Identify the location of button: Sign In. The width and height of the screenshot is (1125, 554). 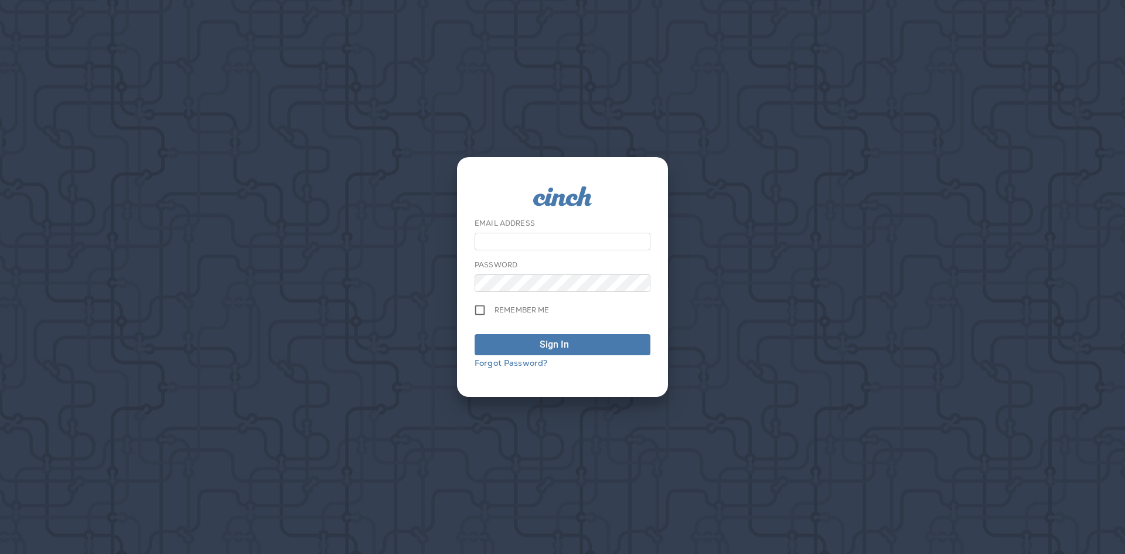
(562, 345).